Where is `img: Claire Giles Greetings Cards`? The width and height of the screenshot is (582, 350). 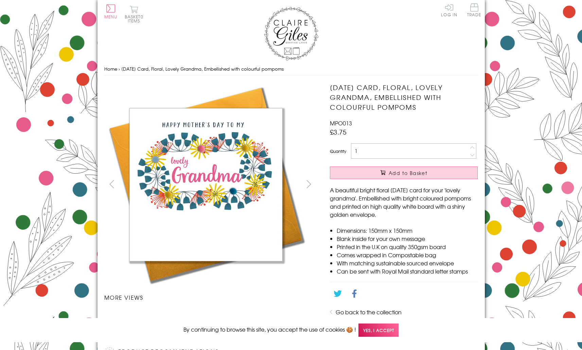
img: Claire Giles Greetings Cards is located at coordinates (291, 34).